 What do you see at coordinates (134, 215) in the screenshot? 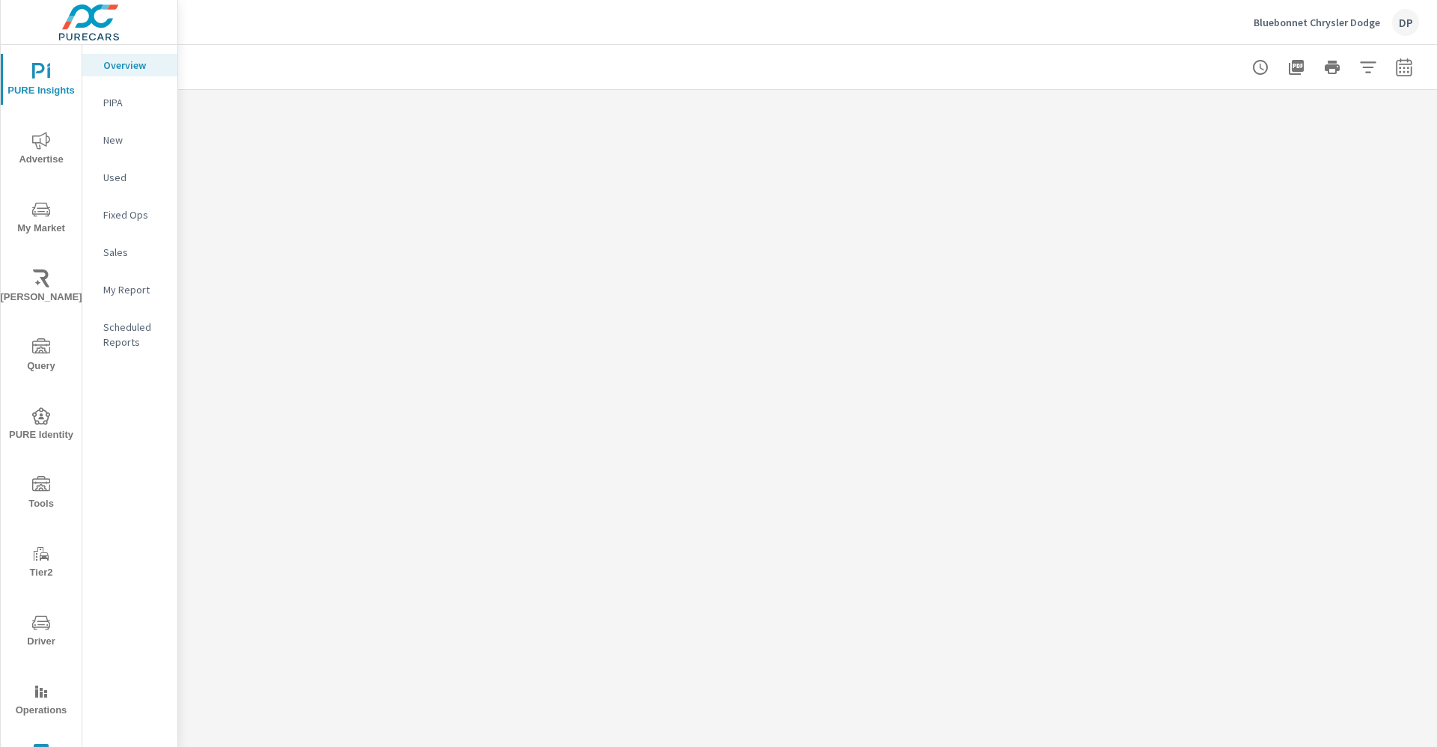
I see `p: Fixed Ops` at bounding box center [134, 215].